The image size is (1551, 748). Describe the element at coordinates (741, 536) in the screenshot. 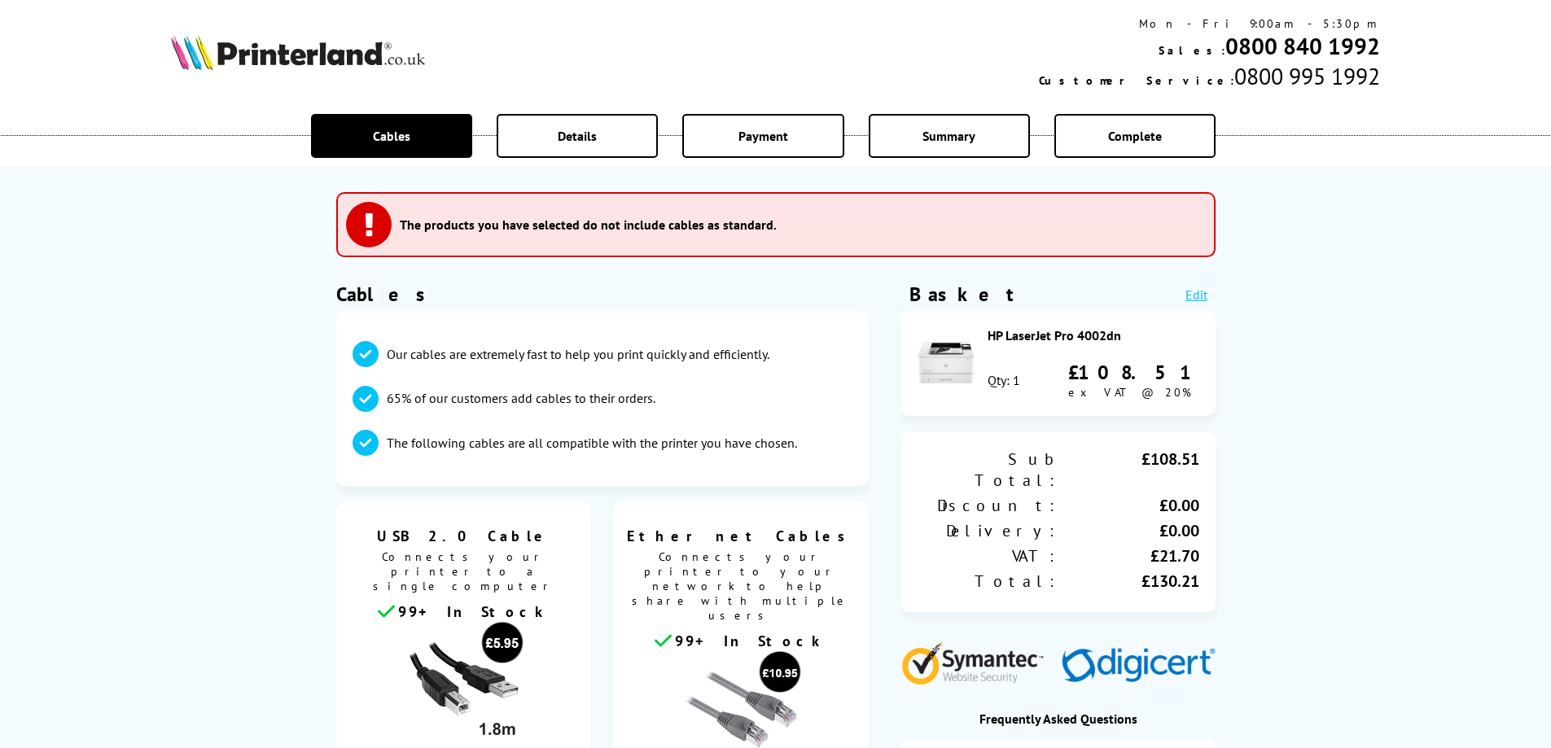

I see `span: Ethernet Cables` at that location.